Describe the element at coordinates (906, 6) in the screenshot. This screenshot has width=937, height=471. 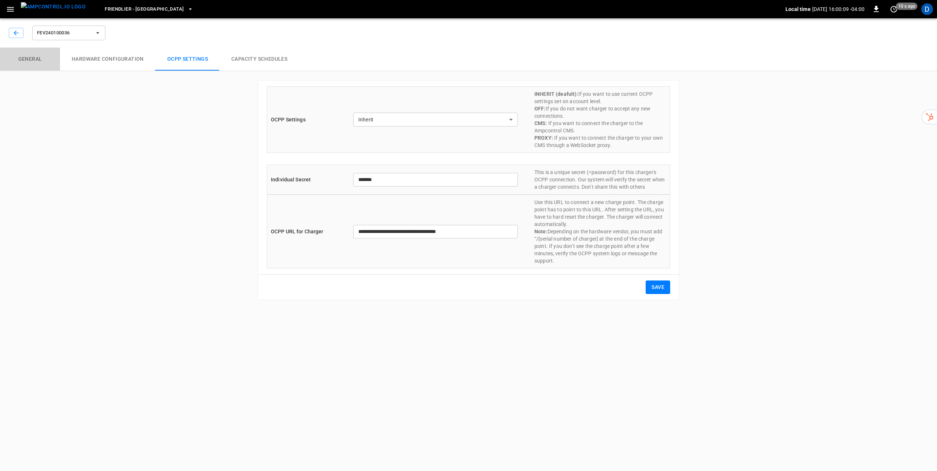
I see `span: 10 s ago` at that location.